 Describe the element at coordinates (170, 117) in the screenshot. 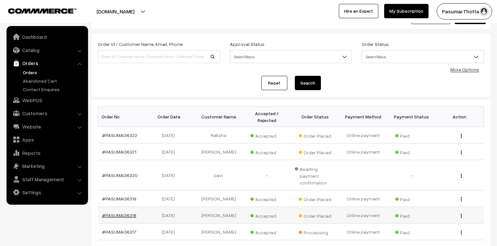

I see `th: Order Date` at that location.